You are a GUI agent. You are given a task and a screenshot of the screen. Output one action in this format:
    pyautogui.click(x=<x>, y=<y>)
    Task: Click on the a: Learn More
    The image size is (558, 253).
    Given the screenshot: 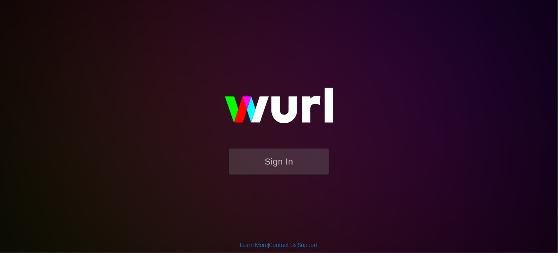 What is the action you would take?
    pyautogui.click(x=254, y=245)
    